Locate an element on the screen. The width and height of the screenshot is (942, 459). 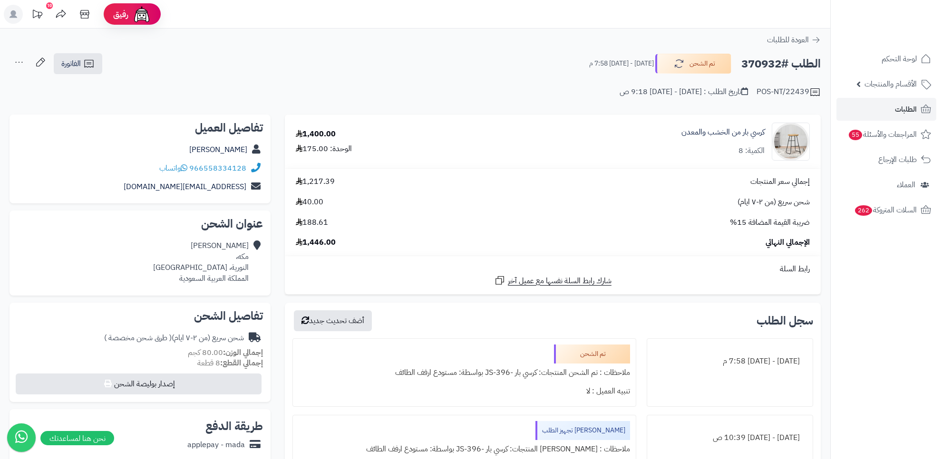
a: العودة للطلبات is located at coordinates (794, 40).